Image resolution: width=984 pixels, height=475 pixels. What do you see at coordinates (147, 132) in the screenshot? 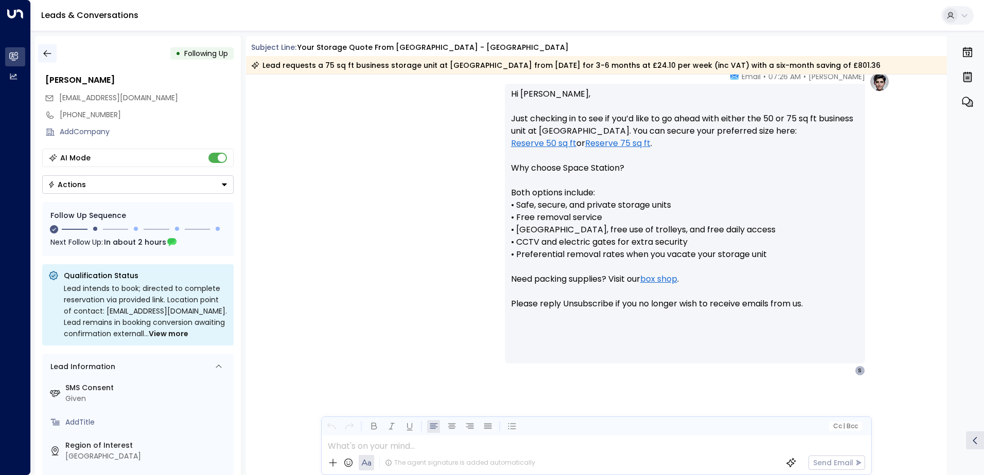
I see `div: AddCompany` at bounding box center [147, 132].